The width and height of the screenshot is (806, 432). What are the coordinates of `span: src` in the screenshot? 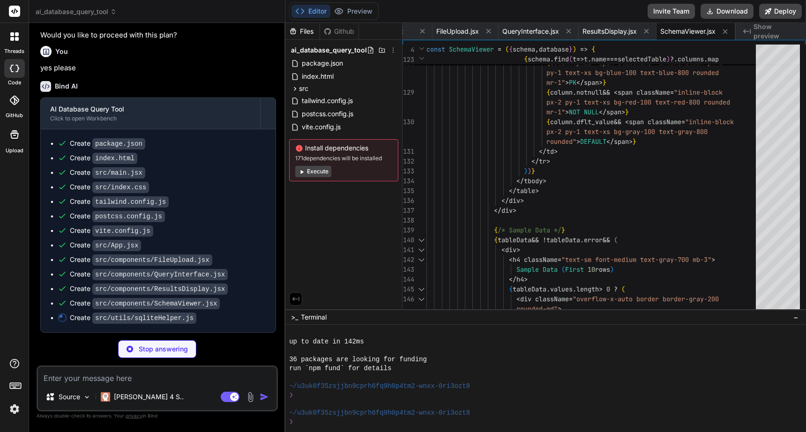 It's located at (304, 89).